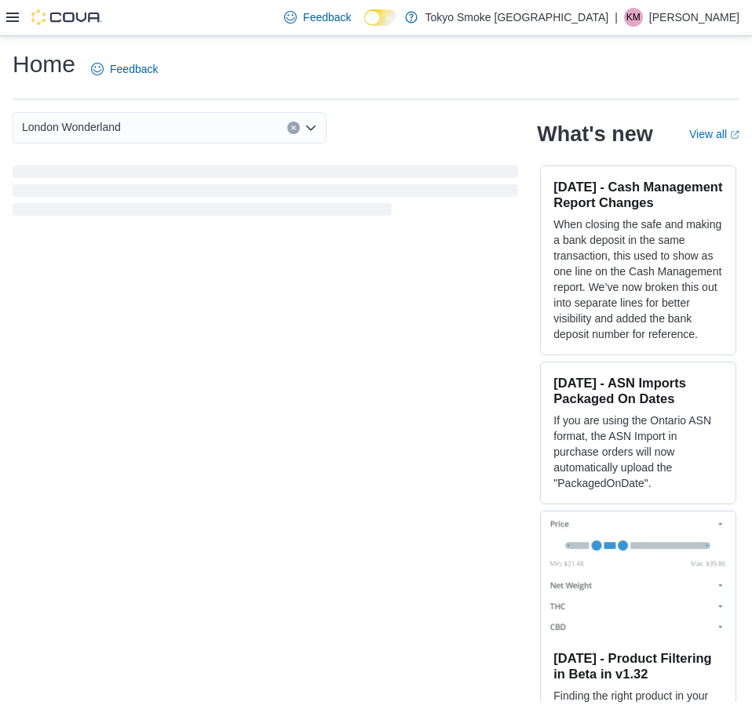 Image resolution: width=752 pixels, height=720 pixels. What do you see at coordinates (735, 135) in the screenshot?
I see `svg: External link` at bounding box center [735, 135].